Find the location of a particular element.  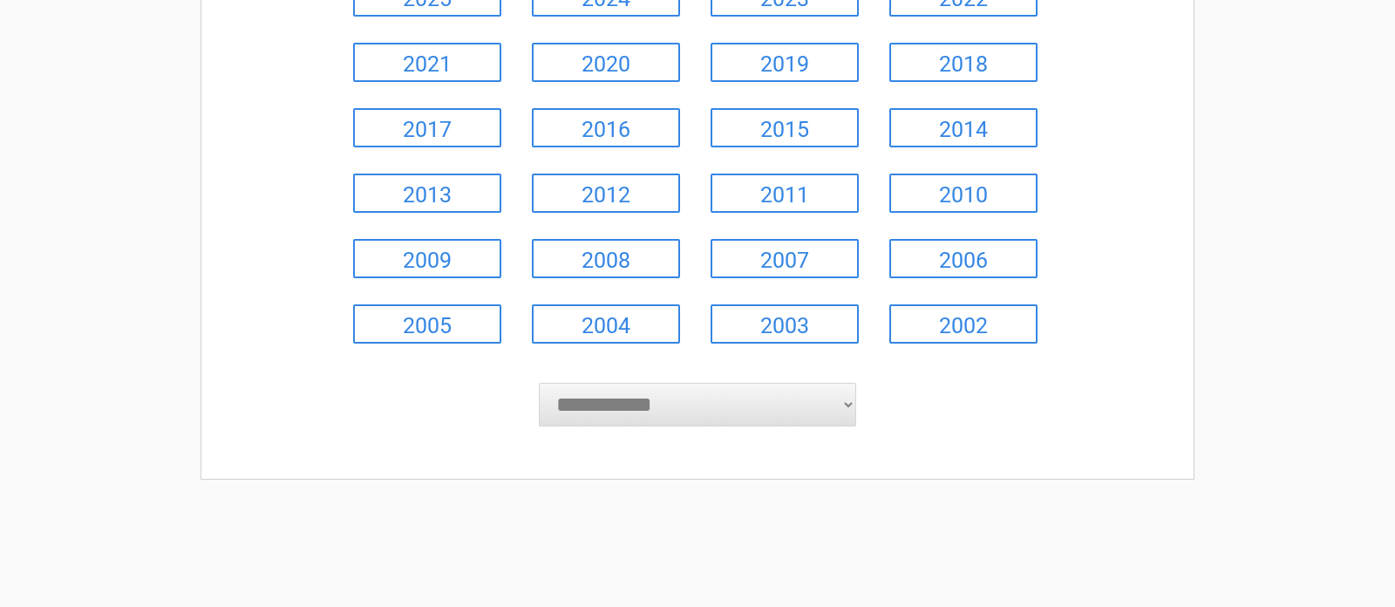

a: 2009 is located at coordinates (427, 258).